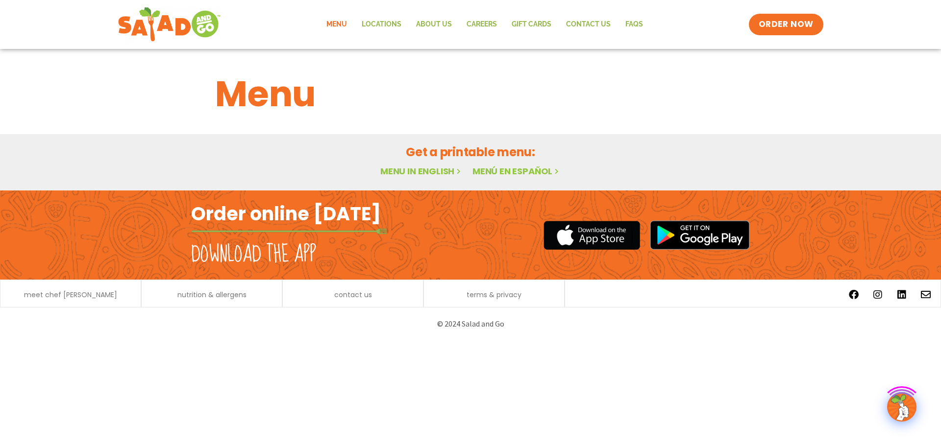 The height and width of the screenshot is (446, 941). What do you see at coordinates (588, 24) in the screenshot?
I see `a: Contact Us` at bounding box center [588, 24].